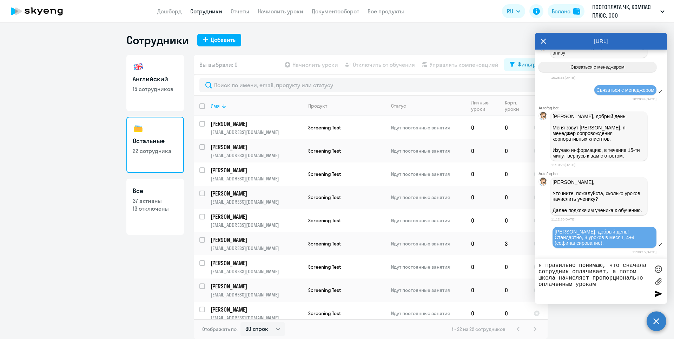 Image resolution: width=674 pixels, height=339 pixels. What do you see at coordinates (219, 40) in the screenshot?
I see `button: Добавить` at bounding box center [219, 40].